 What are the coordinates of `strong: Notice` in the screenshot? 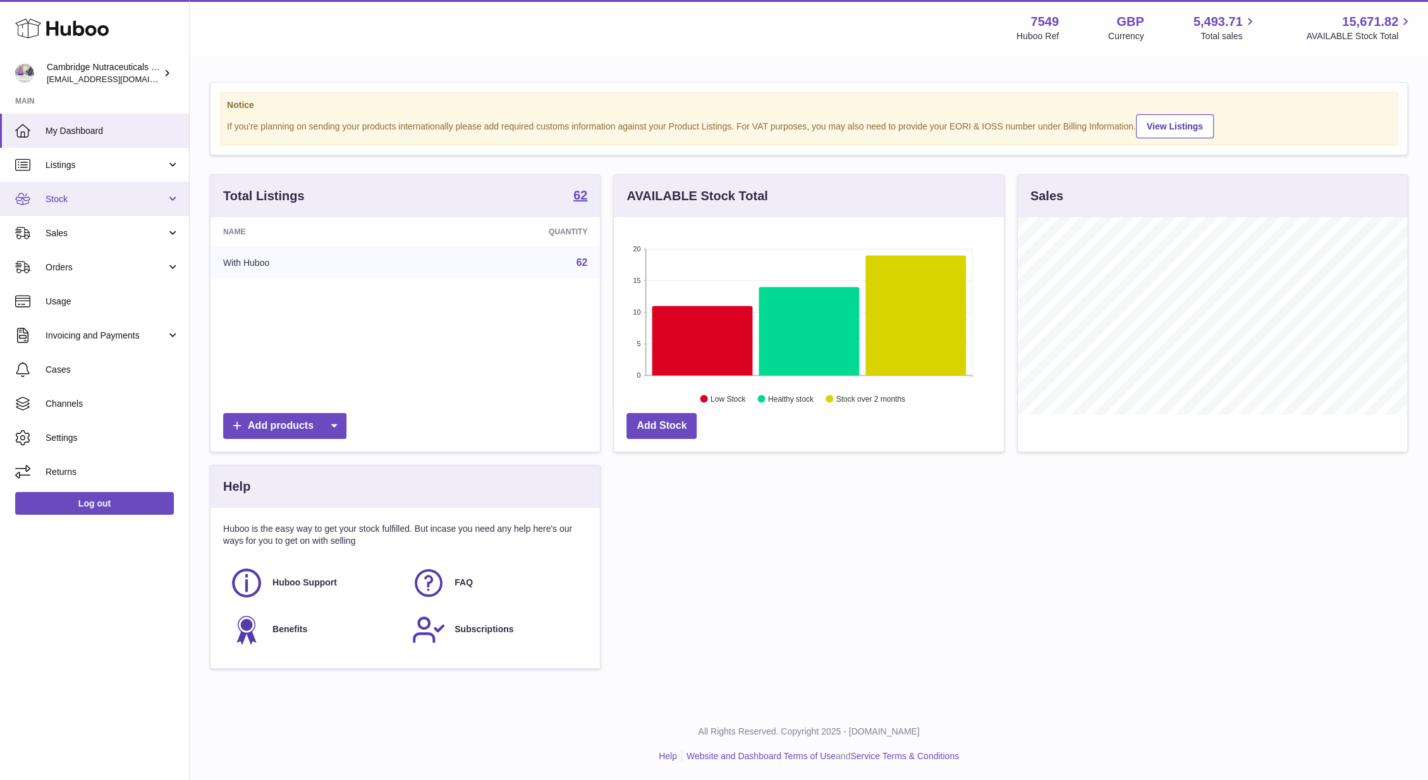 It's located at (808, 105).